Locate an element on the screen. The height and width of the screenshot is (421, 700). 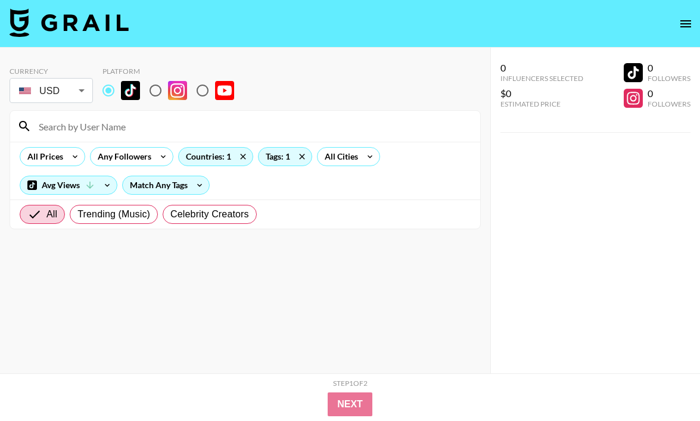
div: Countries: 1 is located at coordinates (216, 157).